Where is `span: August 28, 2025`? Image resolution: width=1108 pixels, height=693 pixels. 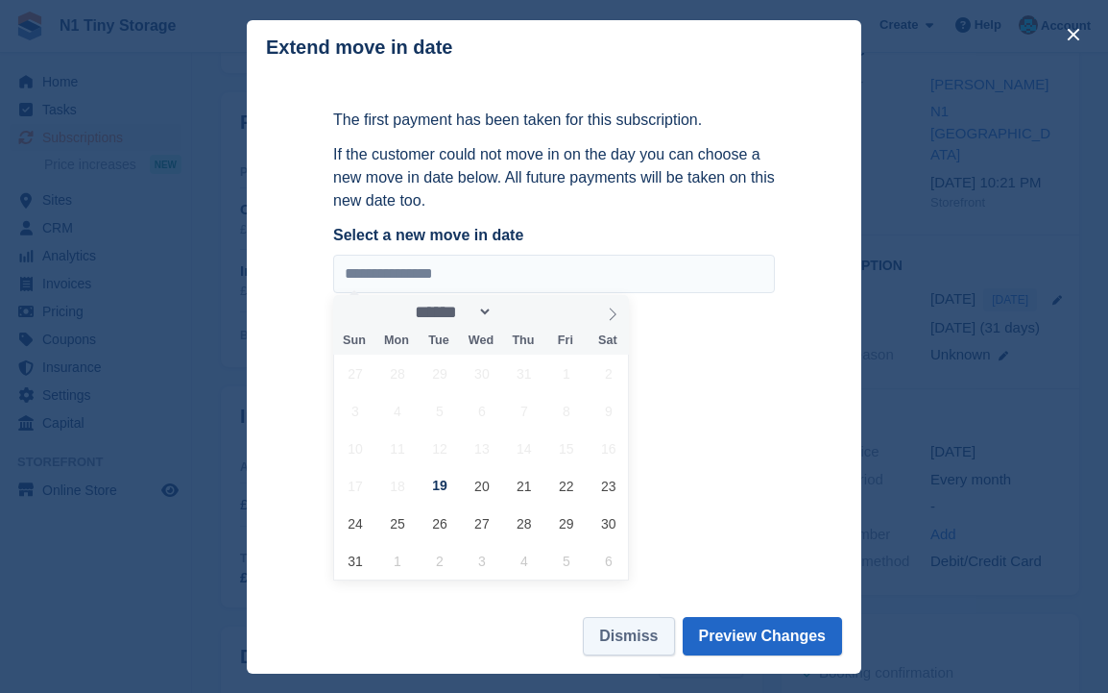
span: August 28, 2025 is located at coordinates (523, 523).